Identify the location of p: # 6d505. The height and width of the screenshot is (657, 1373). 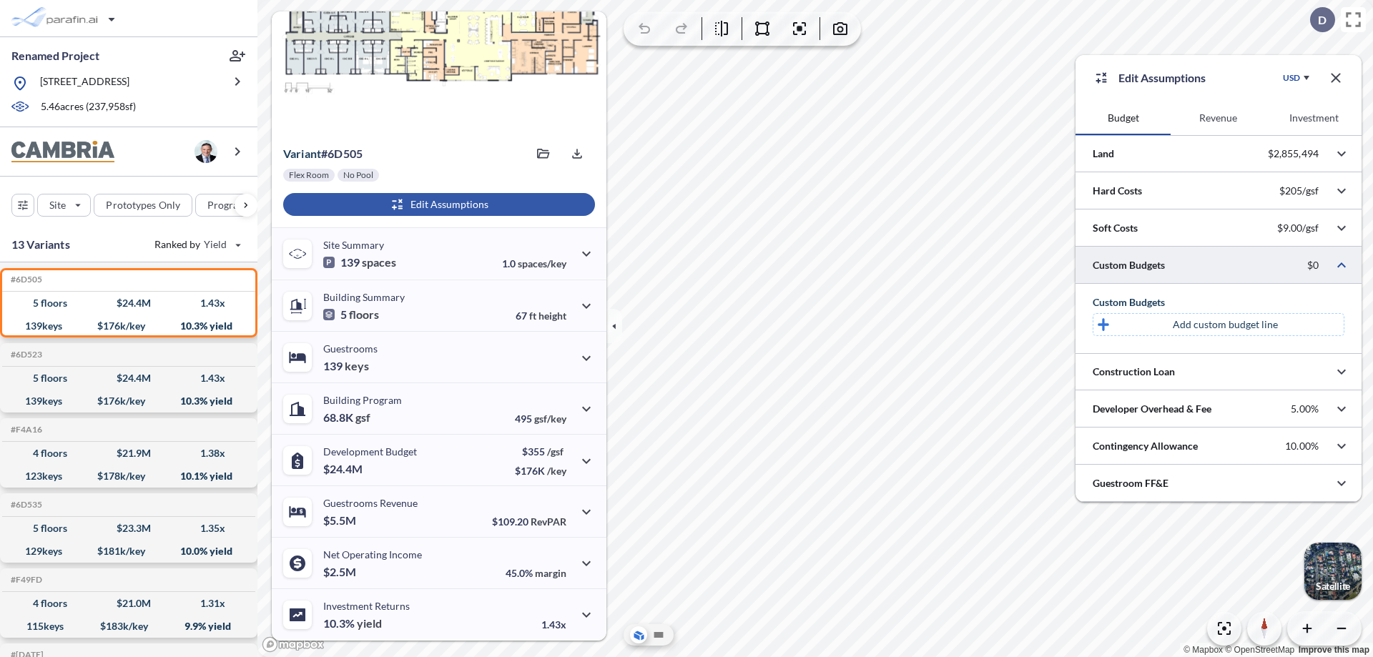
(323, 154).